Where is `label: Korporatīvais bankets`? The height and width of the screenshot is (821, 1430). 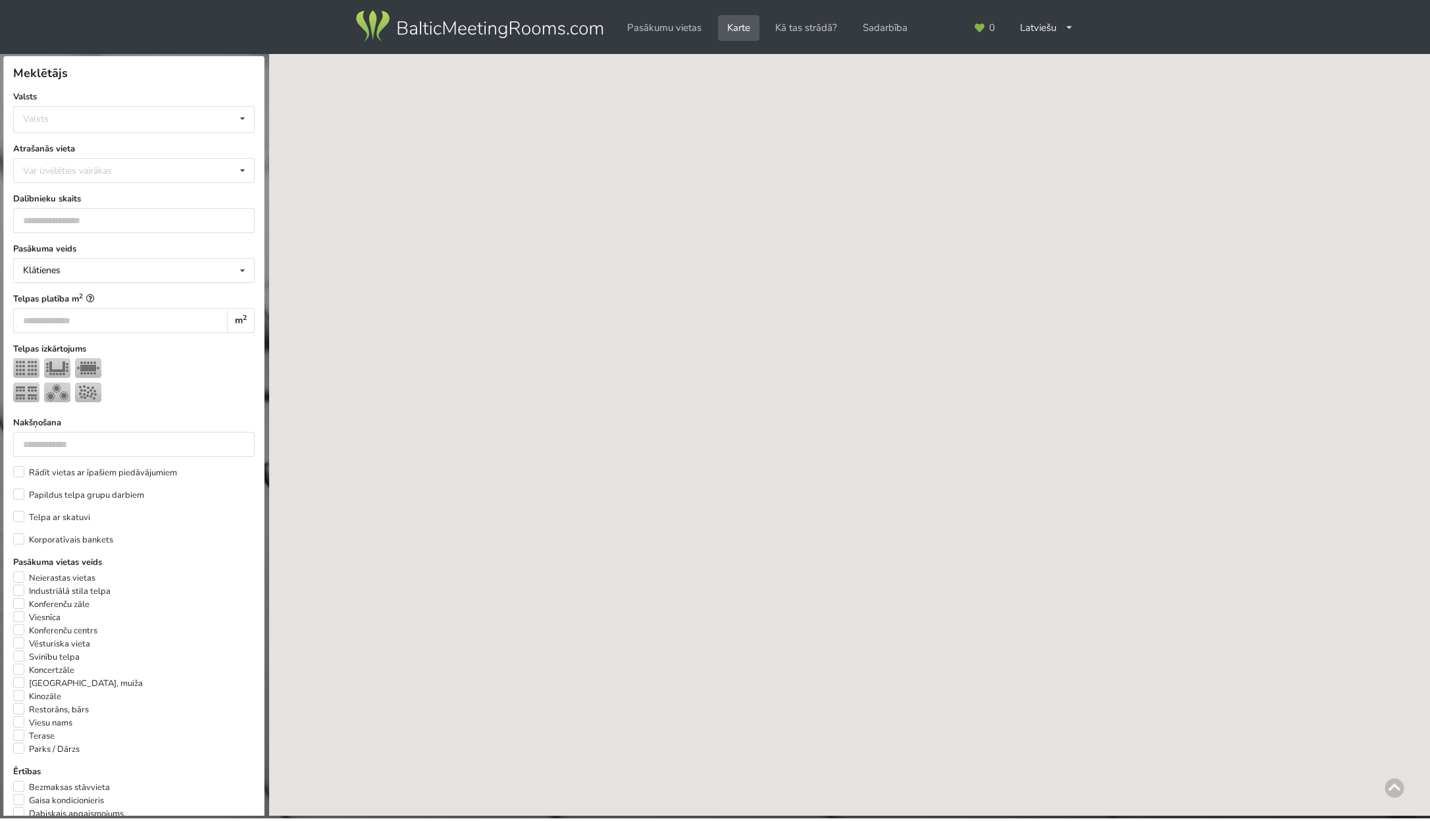
label: Korporatīvais bankets is located at coordinates (63, 540).